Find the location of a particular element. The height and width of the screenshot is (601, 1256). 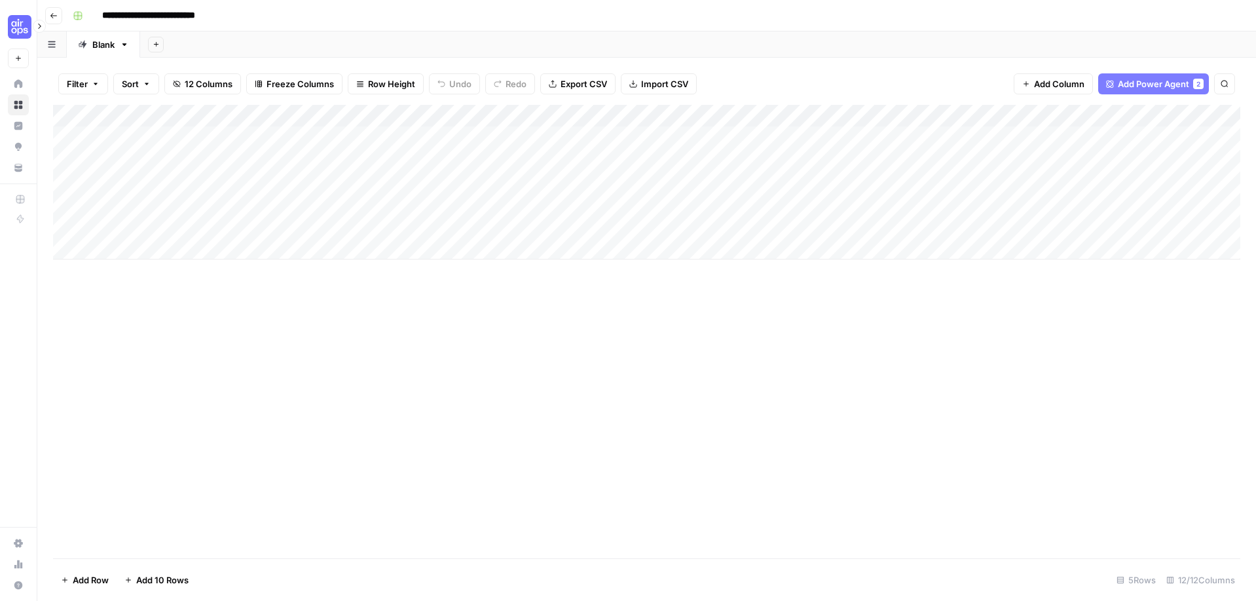

button: Filter is located at coordinates (83, 84).